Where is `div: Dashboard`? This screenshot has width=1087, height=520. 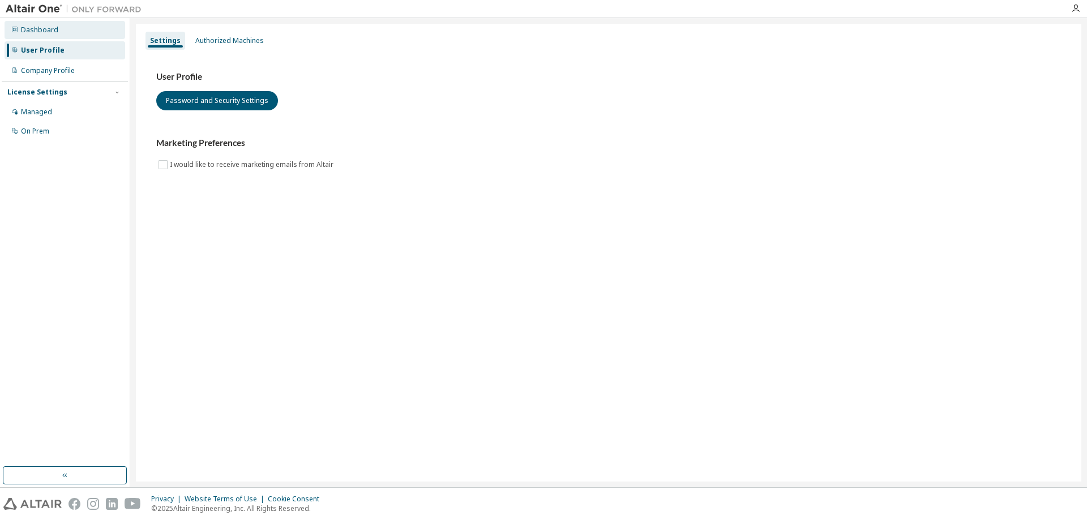
div: Dashboard is located at coordinates (40, 30).